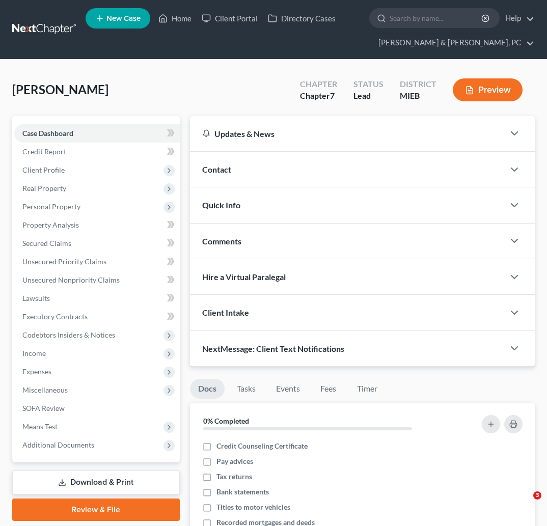 Image resolution: width=547 pixels, height=526 pixels. Describe the element at coordinates (97, 225) in the screenshot. I see `a: Property Analysis` at that location.